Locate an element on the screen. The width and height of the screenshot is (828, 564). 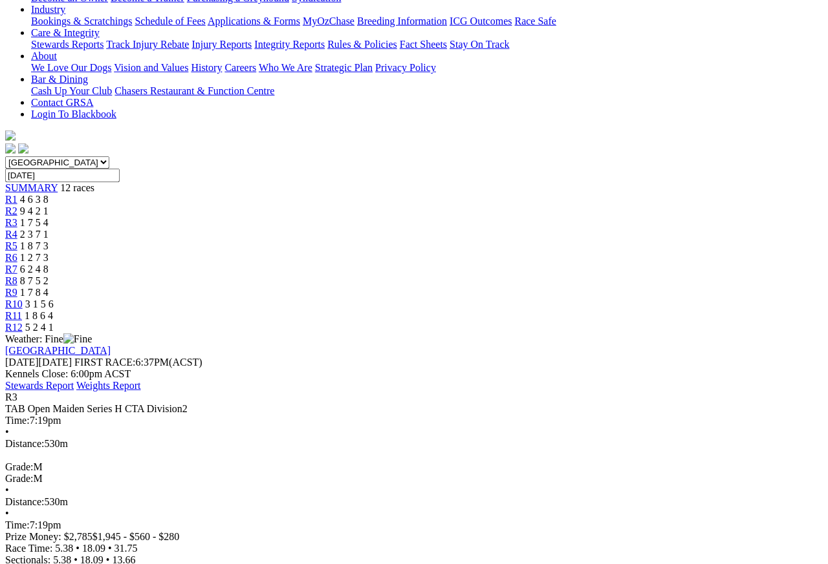
span: R9 is located at coordinates (11, 292).